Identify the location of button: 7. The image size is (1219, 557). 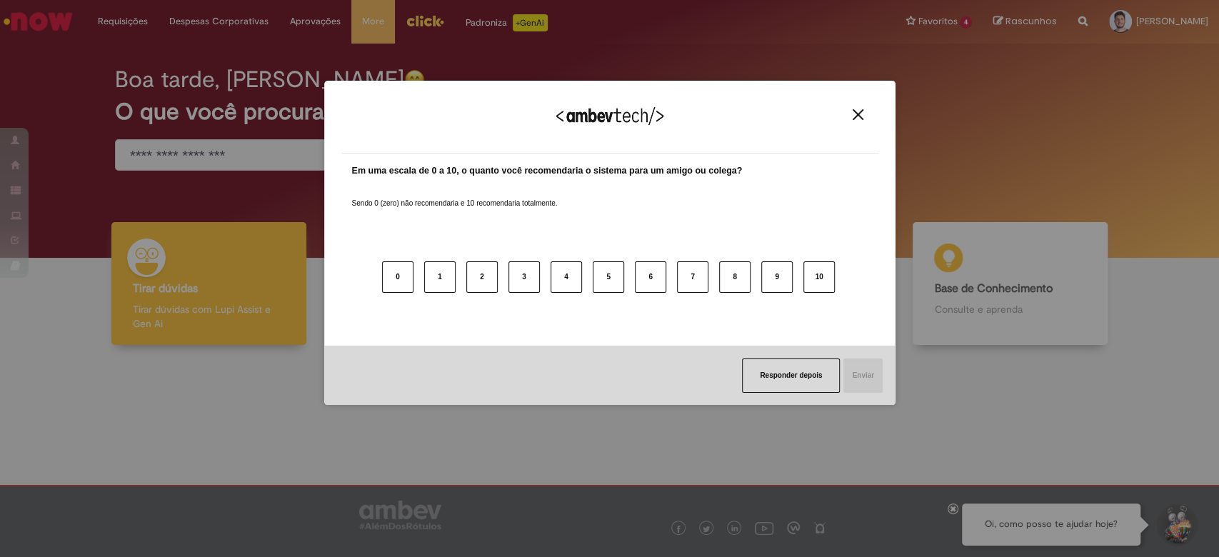
(693, 277).